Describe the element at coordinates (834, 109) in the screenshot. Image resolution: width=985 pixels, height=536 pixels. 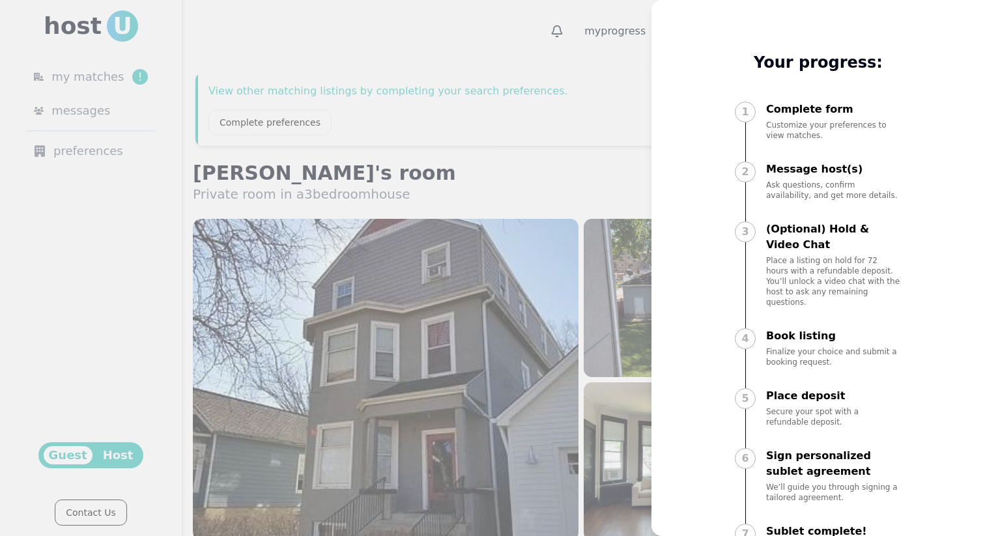
I see `p: Complete form` at that location.